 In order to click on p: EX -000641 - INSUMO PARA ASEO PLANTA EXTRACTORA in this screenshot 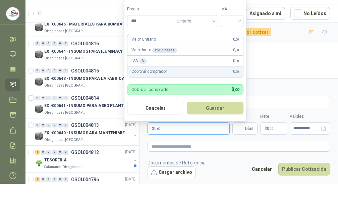, I will do `click(86, 106)`.